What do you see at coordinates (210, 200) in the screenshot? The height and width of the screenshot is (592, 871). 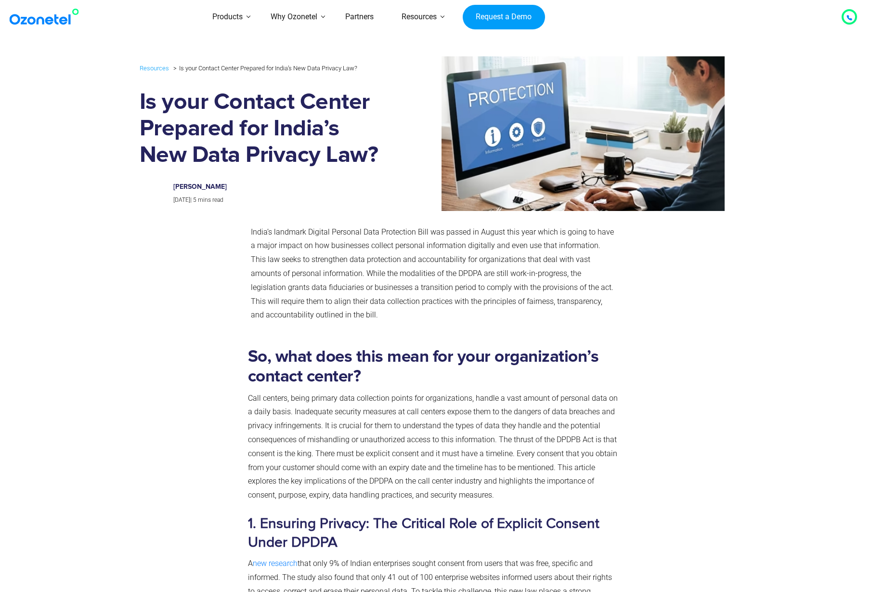 I see `span: mins read` at bounding box center [210, 200].